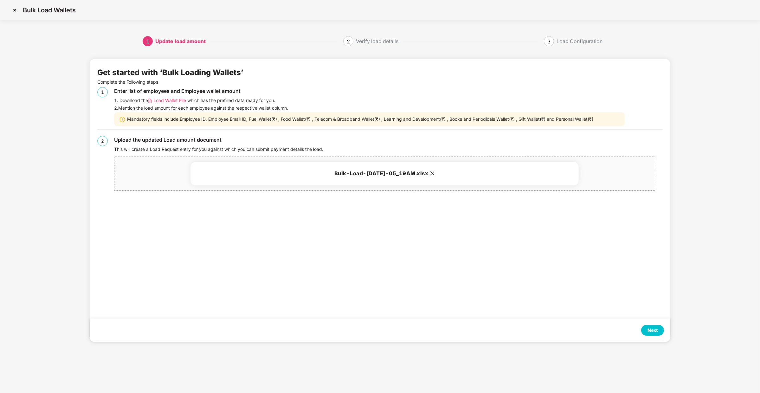  Describe the element at coordinates (348, 42) in the screenshot. I see `span: 2` at that location.